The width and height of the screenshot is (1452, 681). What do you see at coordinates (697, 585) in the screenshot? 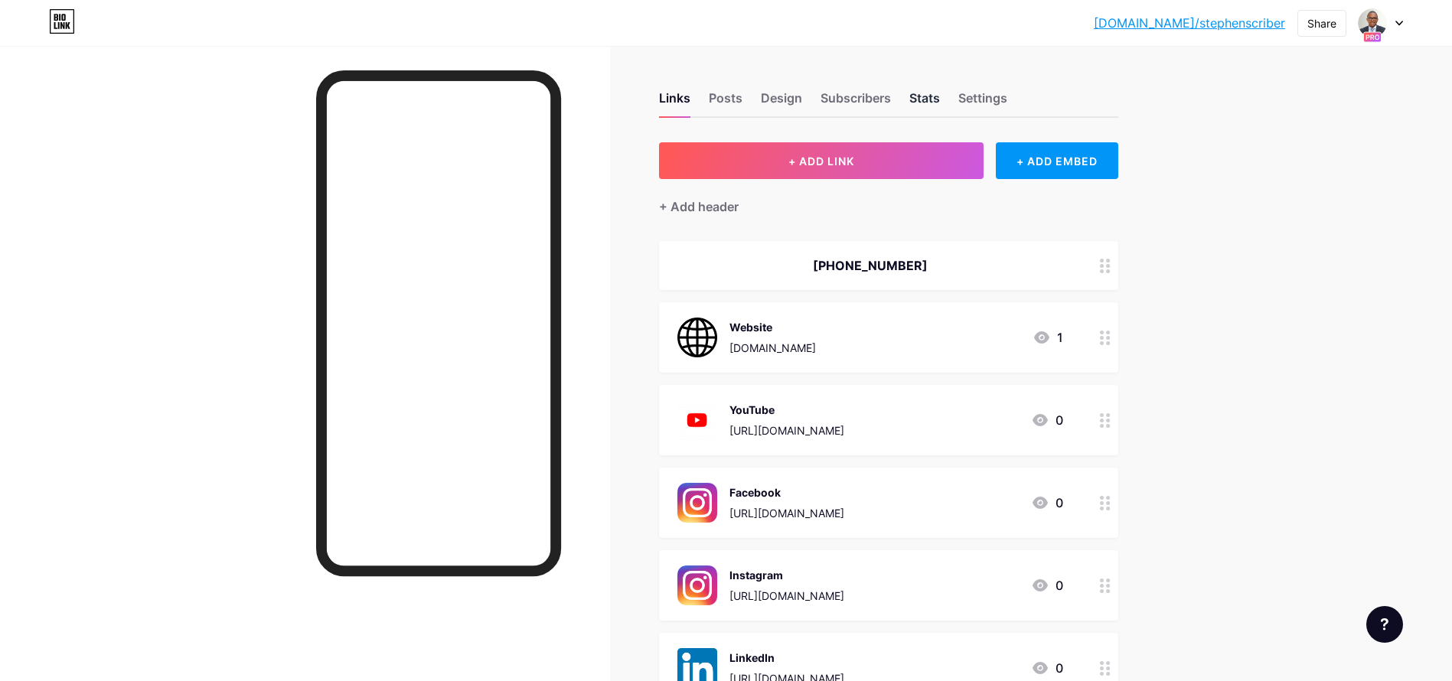
I see `img: Instagram` at bounding box center [697, 585].